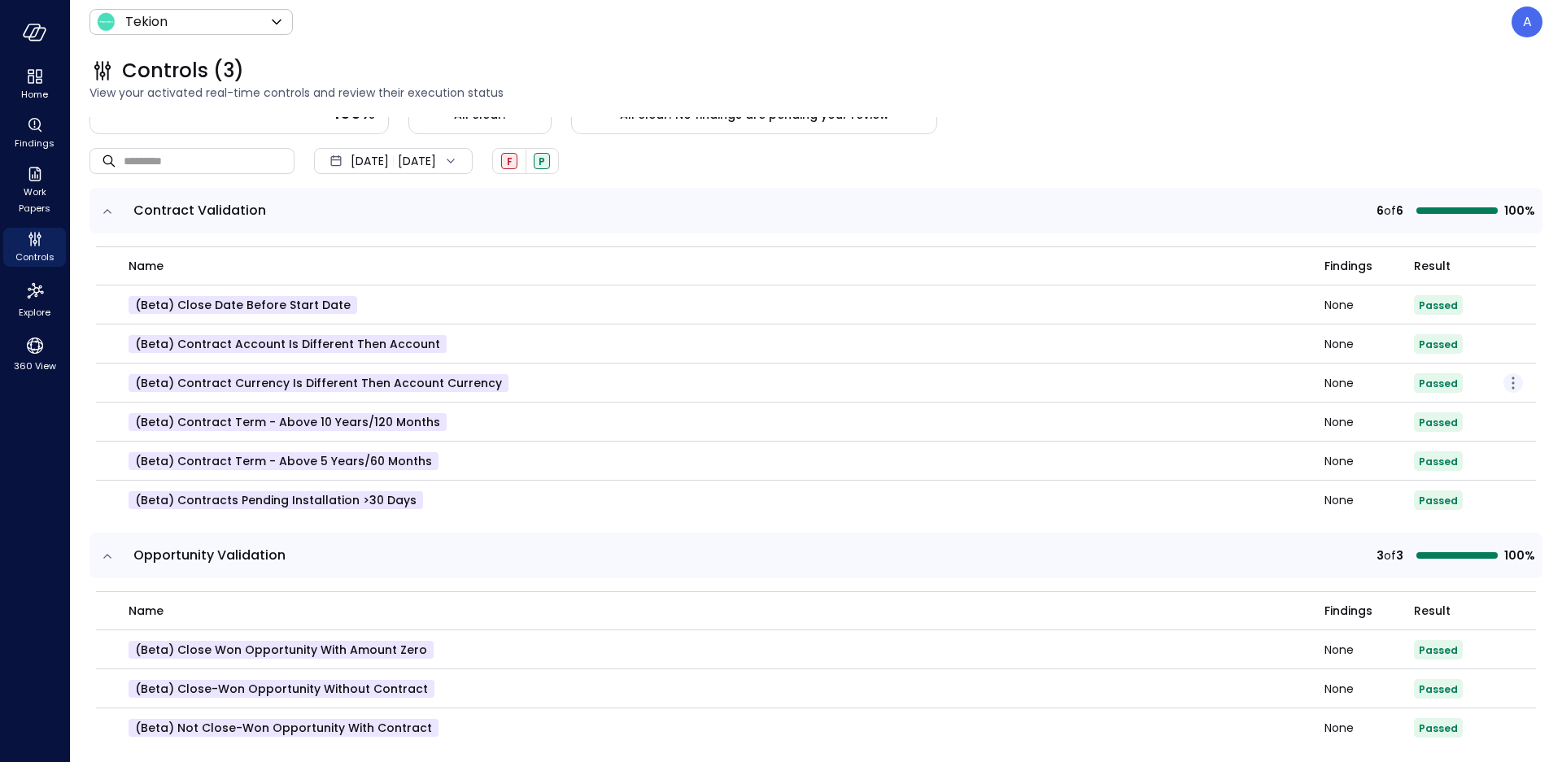 This screenshot has height=762, width=1562. What do you see at coordinates (34, 94) in the screenshot?
I see `span: Home` at bounding box center [34, 94].